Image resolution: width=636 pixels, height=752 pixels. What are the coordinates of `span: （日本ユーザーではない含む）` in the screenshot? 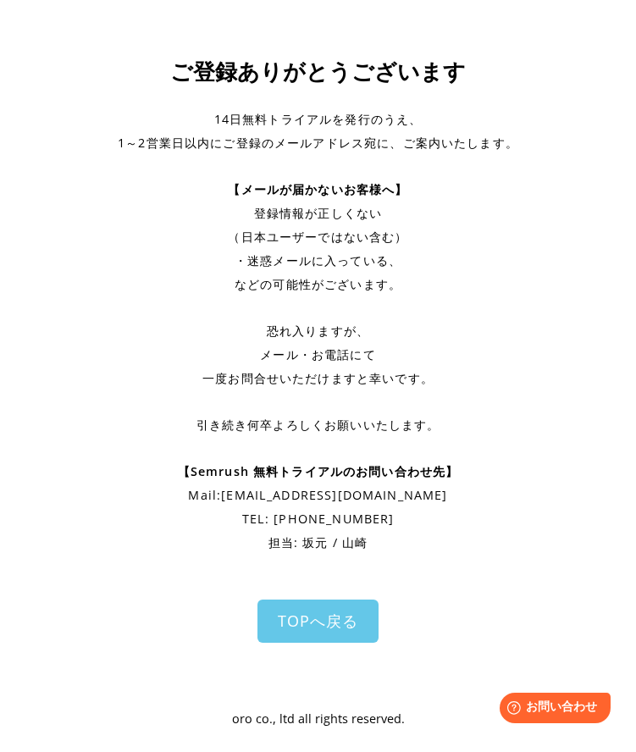 It's located at (317, 236).